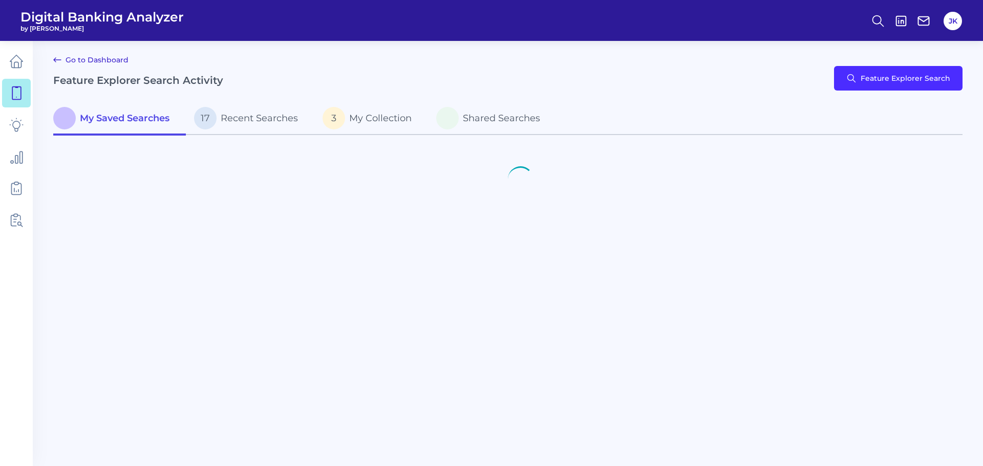 This screenshot has height=466, width=983. Describe the element at coordinates (898, 78) in the screenshot. I see `button: Feature Explorer Search` at that location.